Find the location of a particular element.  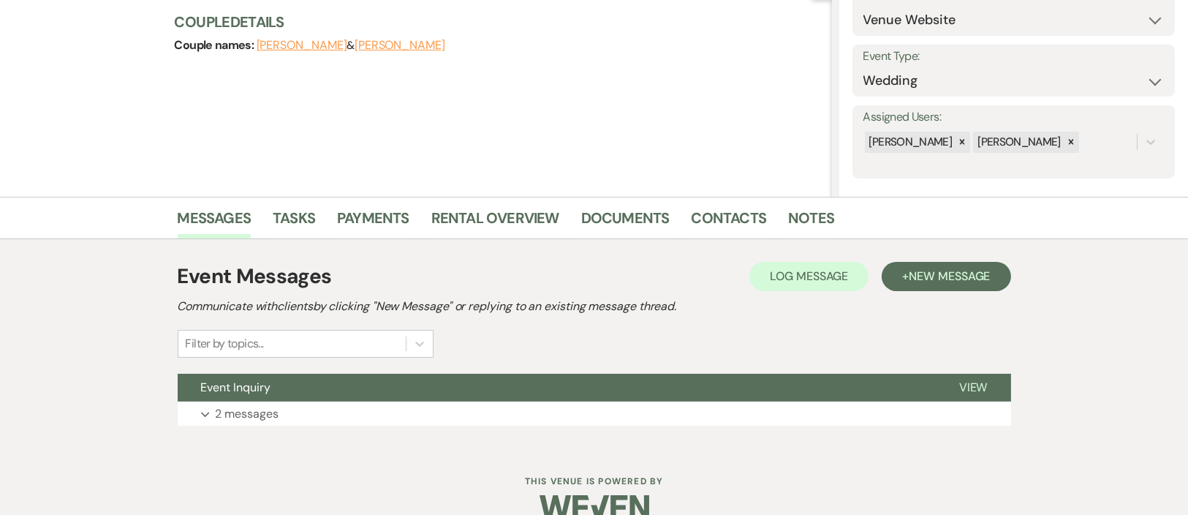

a: Tasks is located at coordinates (294, 222).